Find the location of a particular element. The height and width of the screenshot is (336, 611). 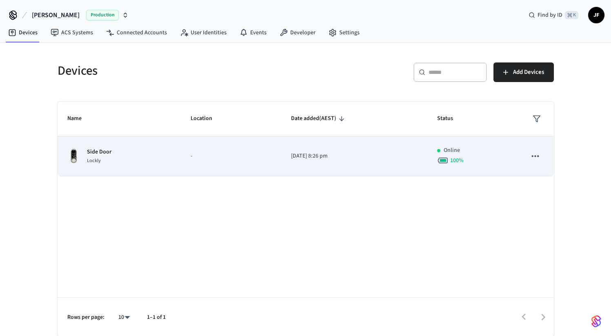

div: 10 is located at coordinates (124, 317).